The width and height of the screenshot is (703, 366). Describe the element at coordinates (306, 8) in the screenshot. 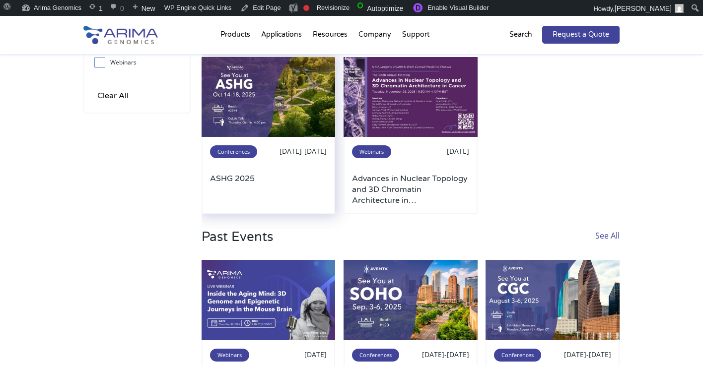

I see `div: Needs improvement` at that location.